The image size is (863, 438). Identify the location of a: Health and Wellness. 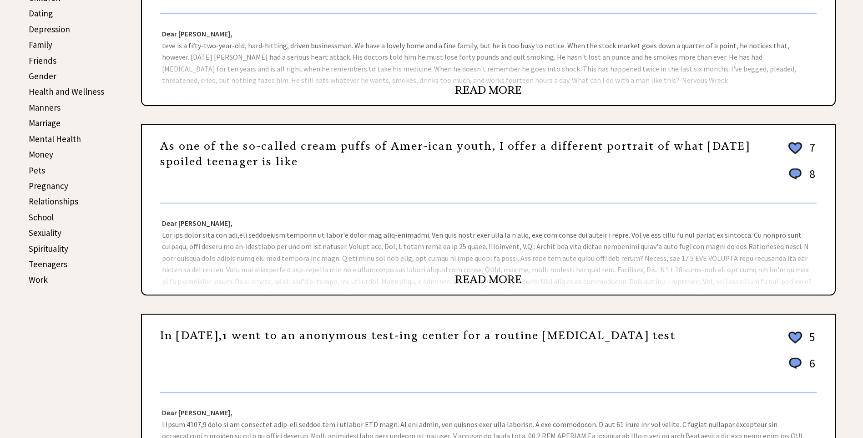
(66, 91).